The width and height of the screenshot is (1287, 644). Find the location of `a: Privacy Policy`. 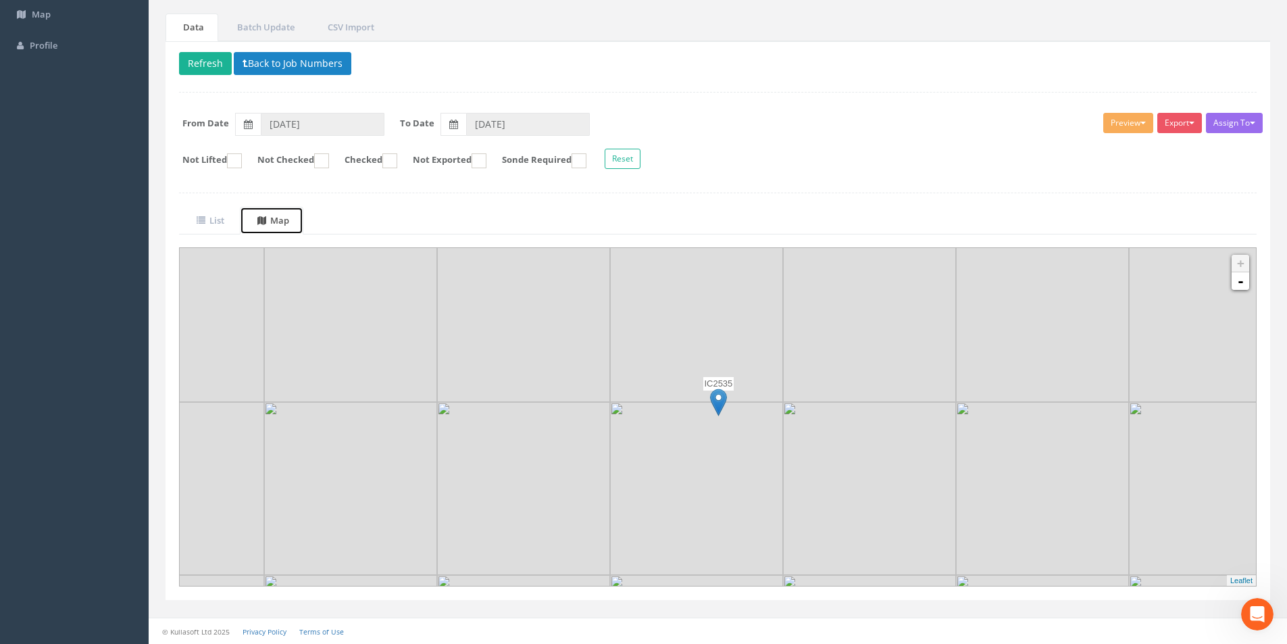

a: Privacy Policy is located at coordinates (264, 632).